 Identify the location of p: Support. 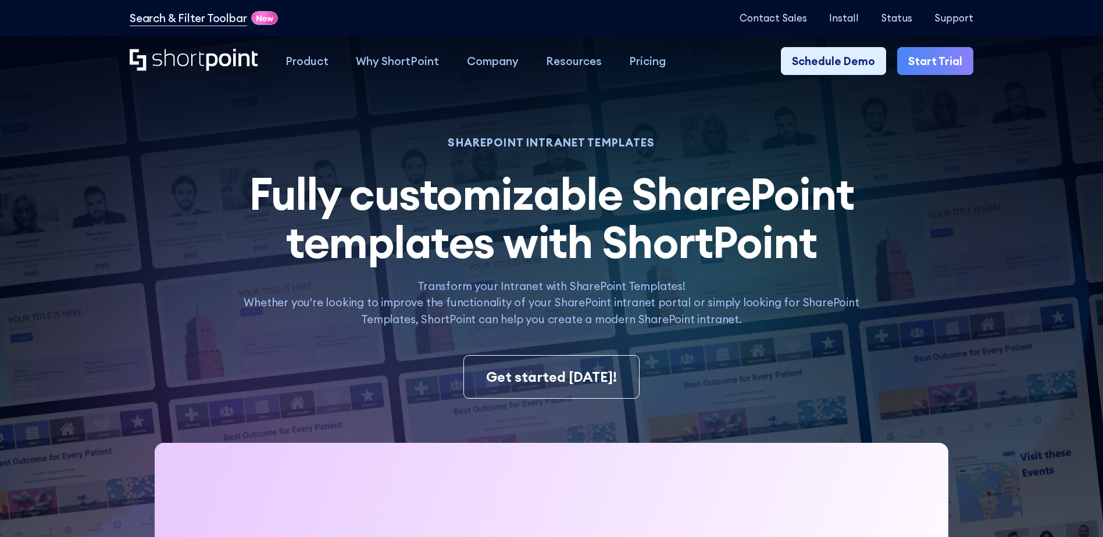
(954, 17).